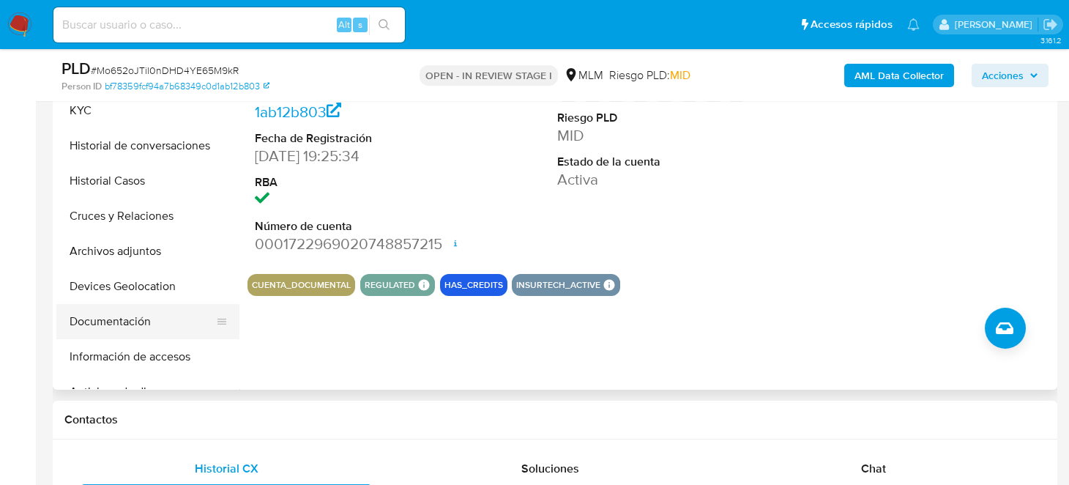 The image size is (1069, 485). I want to click on div: MLM, so click(584, 75).